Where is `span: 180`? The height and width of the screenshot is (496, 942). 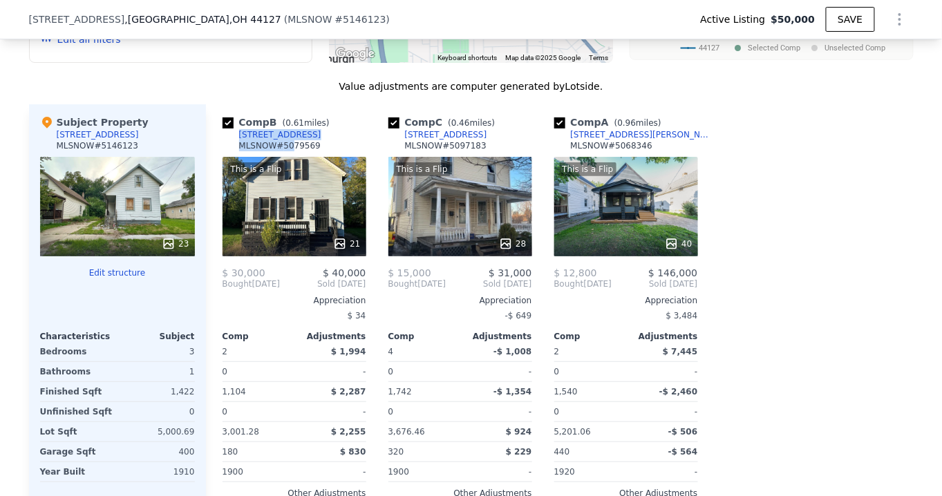
span: 180 is located at coordinates (230, 452).